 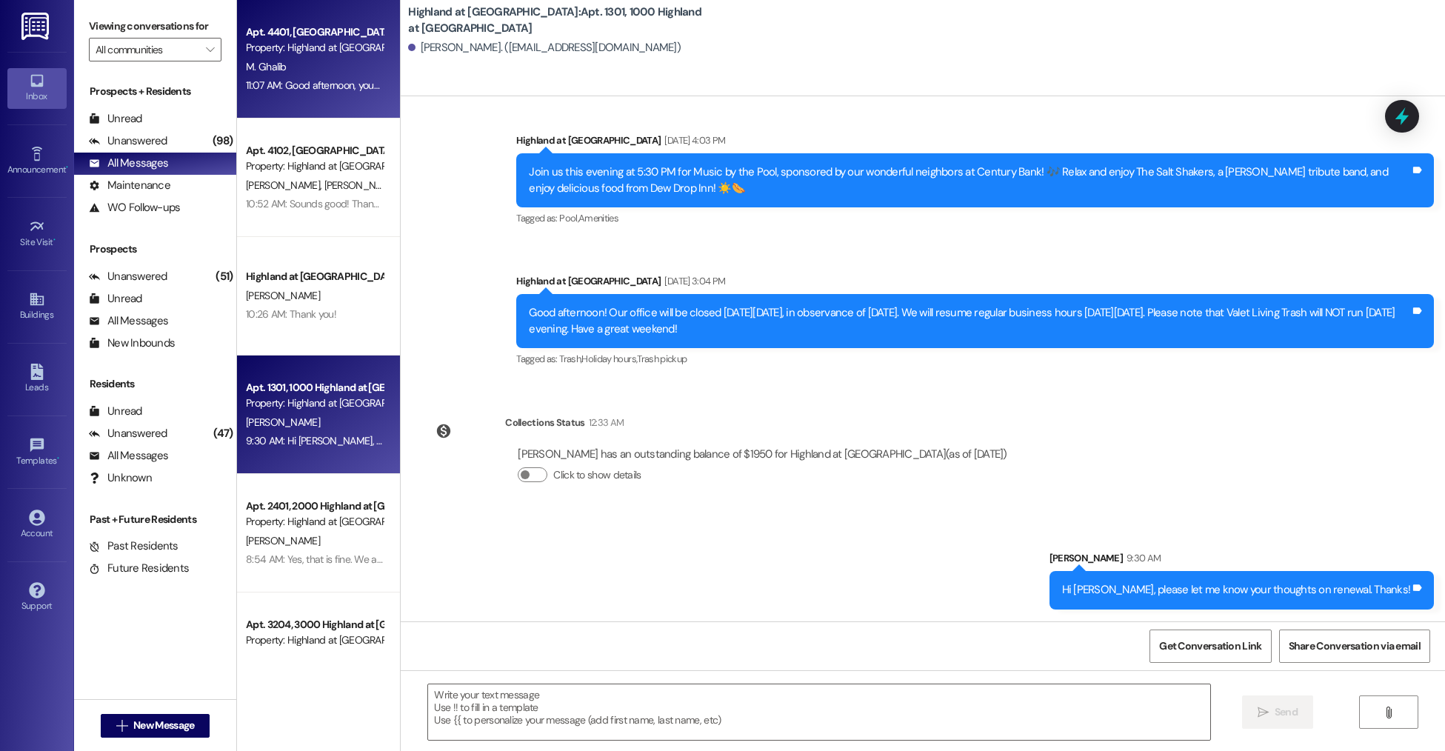 I want to click on div: 9:30 AM, so click(x=1141, y=558).